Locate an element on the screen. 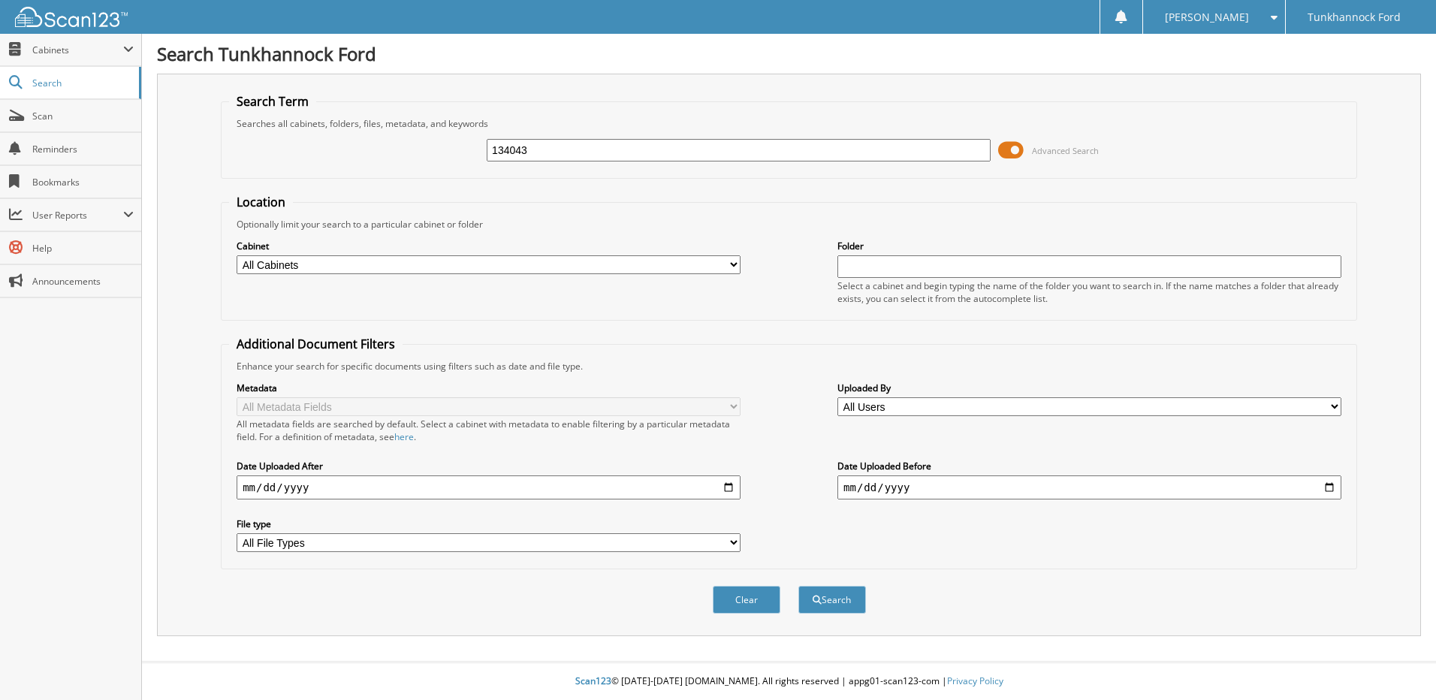  label: Date Uploaded Before is located at coordinates (1089, 466).